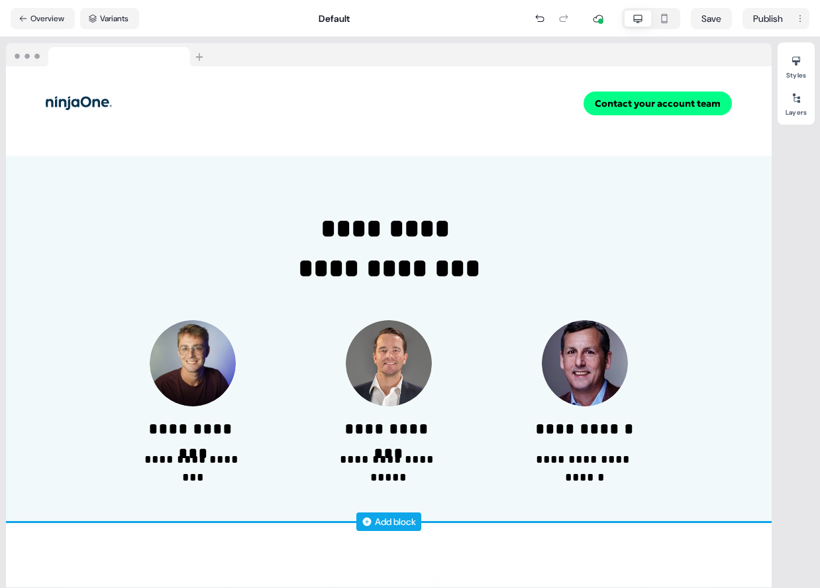 Image resolution: width=820 pixels, height=588 pixels. Describe the element at coordinates (396, 522) in the screenshot. I see `div: Add block` at that location.